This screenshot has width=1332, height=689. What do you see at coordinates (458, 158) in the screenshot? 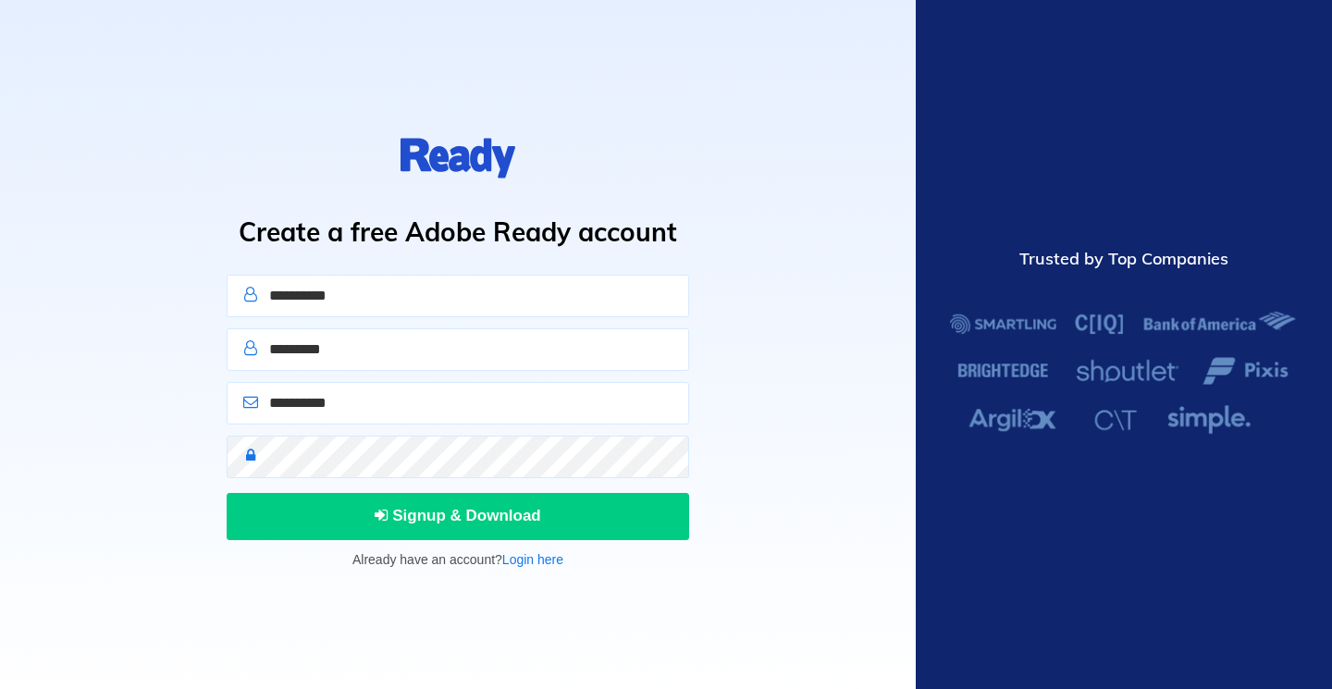
I see `img: logo` at bounding box center [458, 158].